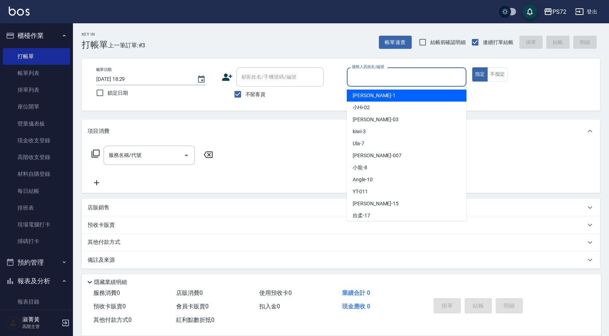 The image size is (609, 336). What do you see at coordinates (13, 323) in the screenshot?
I see `img: Person` at bounding box center [13, 323].